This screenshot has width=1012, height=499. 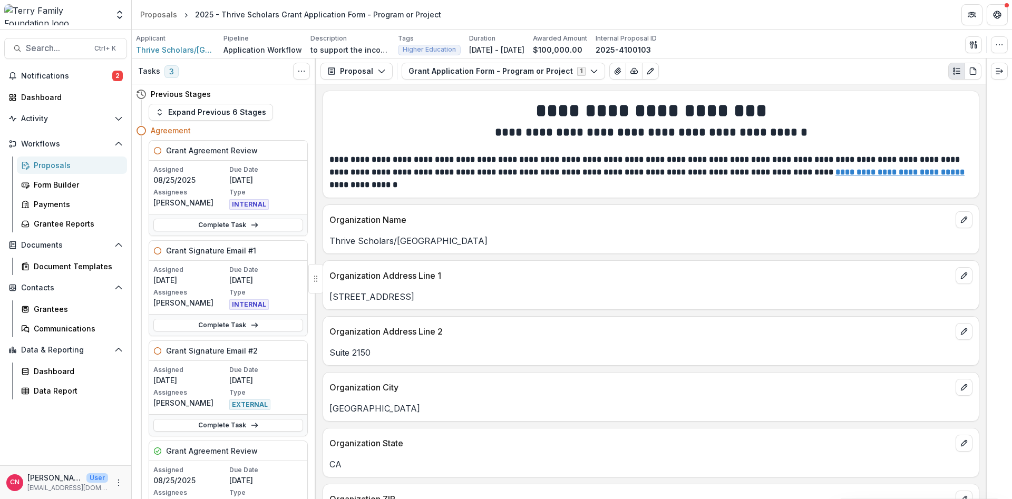 I want to click on a: Document Templates, so click(x=72, y=266).